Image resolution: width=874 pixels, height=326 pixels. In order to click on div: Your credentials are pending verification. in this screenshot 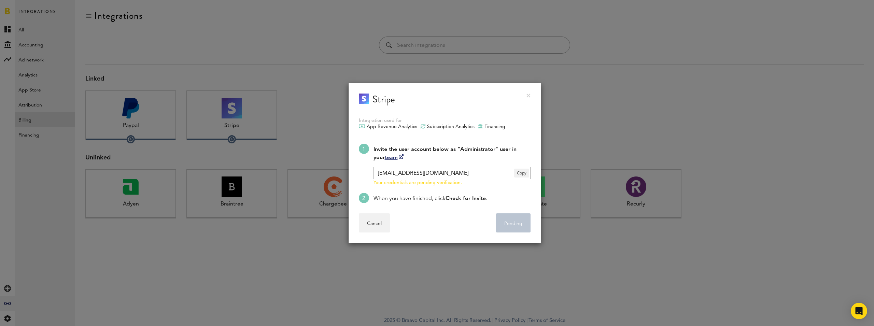, I will do `click(452, 183)`.